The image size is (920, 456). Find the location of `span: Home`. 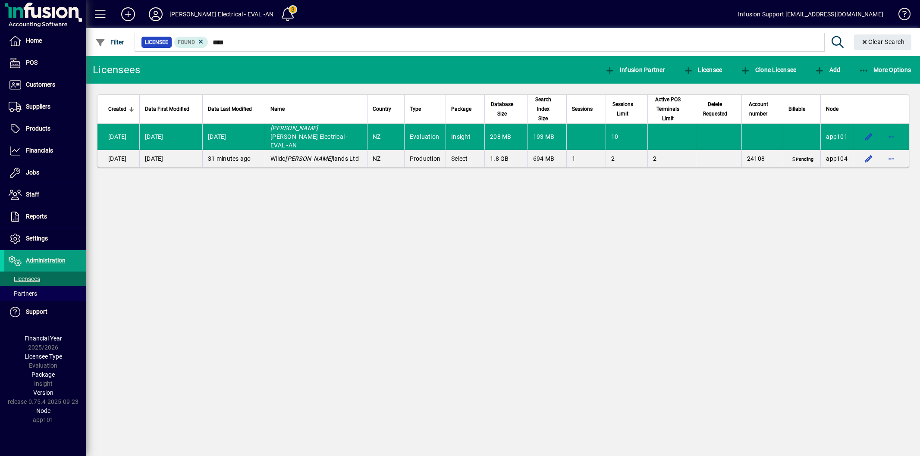

span: Home is located at coordinates (34, 41).